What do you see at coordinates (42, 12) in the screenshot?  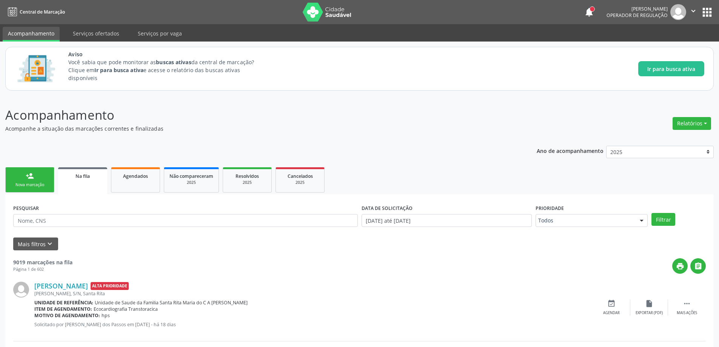 I see `span: Central de Marcação` at bounding box center [42, 12].